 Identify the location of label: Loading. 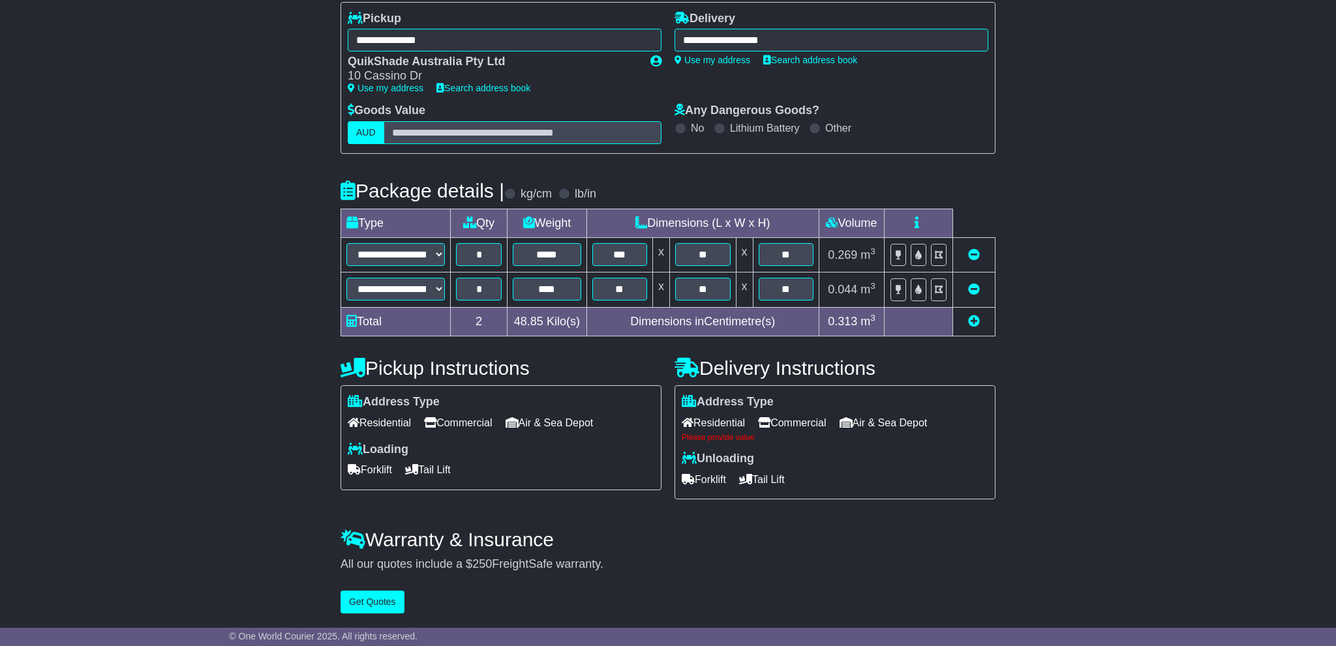
(378, 450).